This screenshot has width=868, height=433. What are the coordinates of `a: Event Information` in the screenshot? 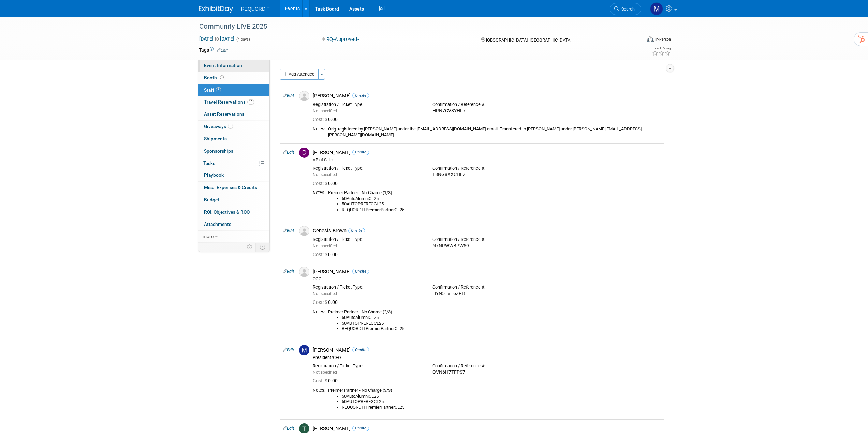 It's located at (234, 65).